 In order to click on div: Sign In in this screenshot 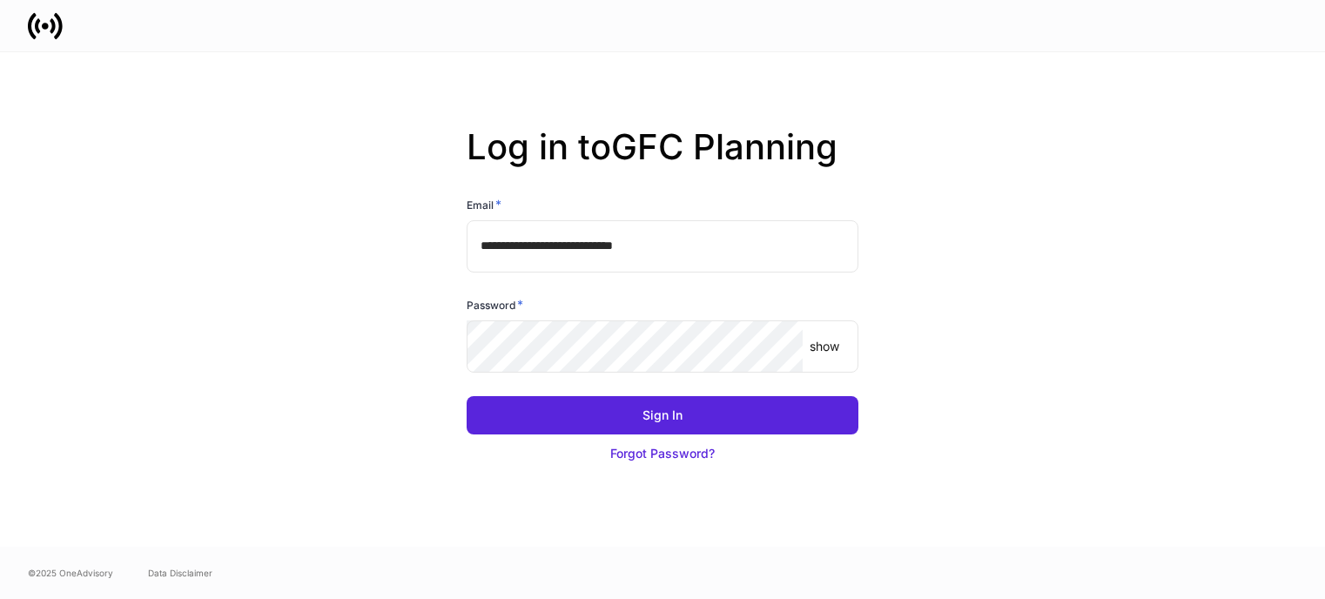, I will do `click(662, 415)`.